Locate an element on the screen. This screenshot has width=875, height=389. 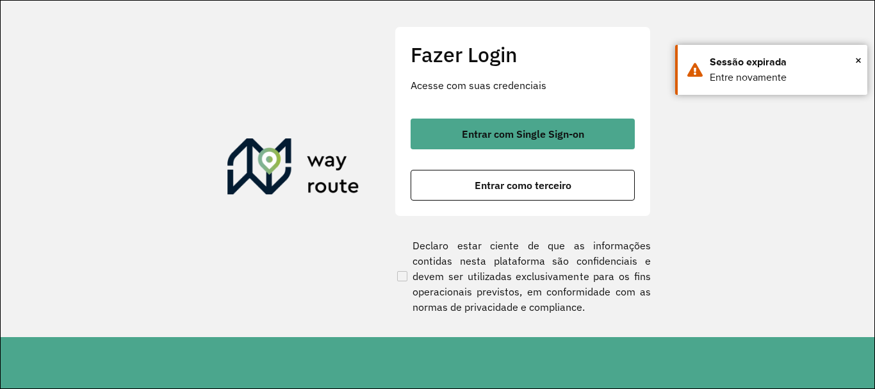
p: Acesse com suas credenciais is located at coordinates (523, 85).